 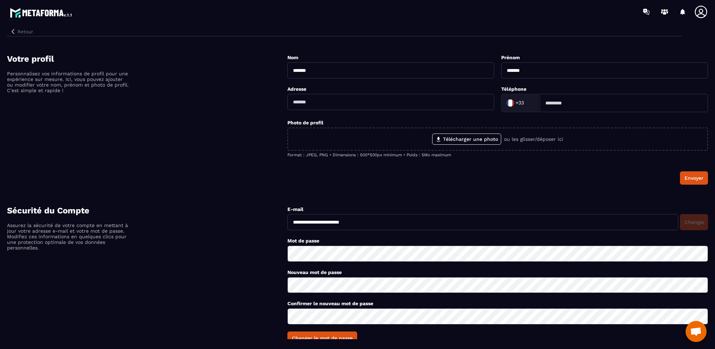 What do you see at coordinates (303, 241) in the screenshot?
I see `label: Mot de passe` at bounding box center [303, 241].